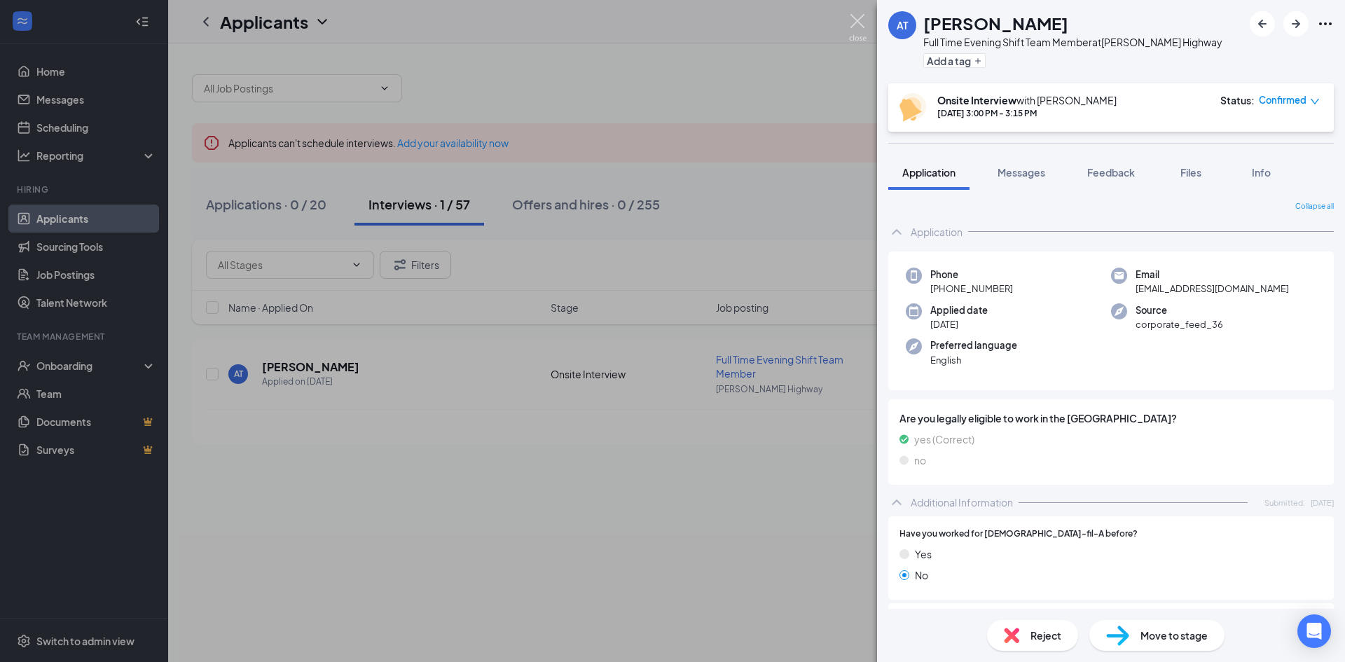 Image resolution: width=1345 pixels, height=662 pixels. Describe the element at coordinates (929, 172) in the screenshot. I see `span: Application` at that location.